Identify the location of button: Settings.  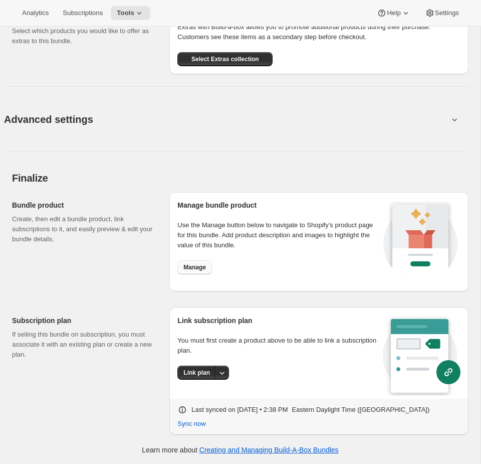
(442, 13).